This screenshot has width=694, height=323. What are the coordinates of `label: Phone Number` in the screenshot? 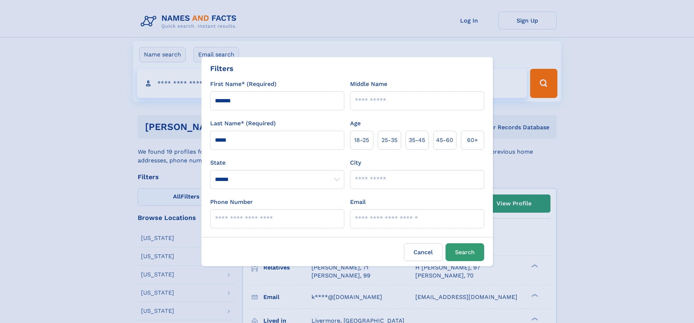 It's located at (231, 202).